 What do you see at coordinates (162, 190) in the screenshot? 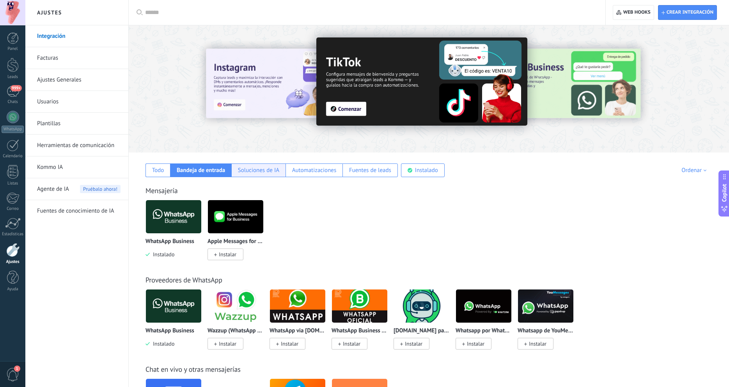
I see `a: Mensajería` at bounding box center [162, 190].